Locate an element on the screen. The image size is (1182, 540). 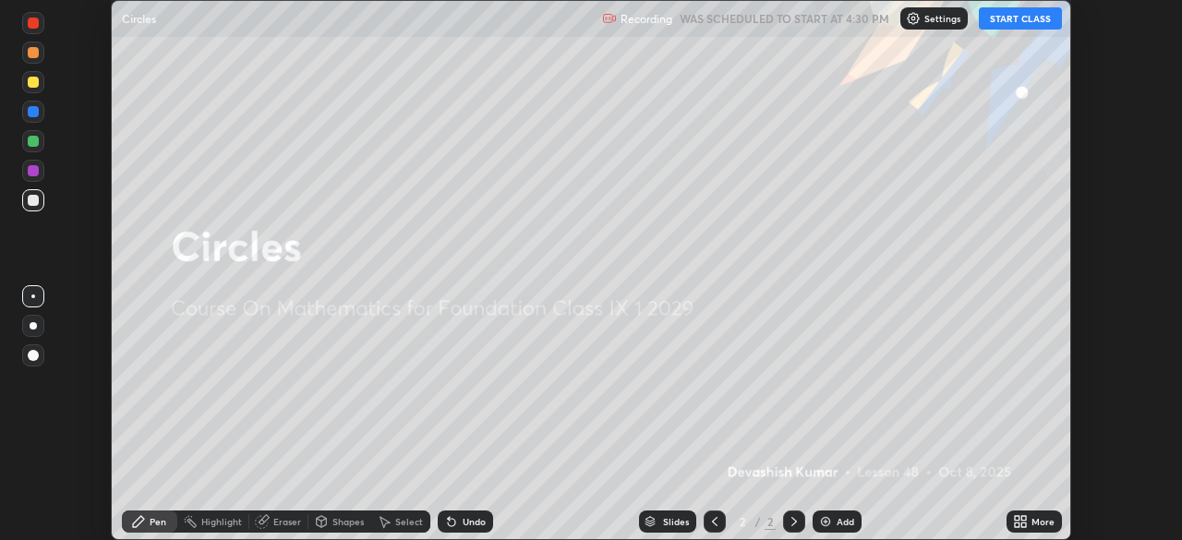
img: recording.375f2c34.svg is located at coordinates (610, 18).